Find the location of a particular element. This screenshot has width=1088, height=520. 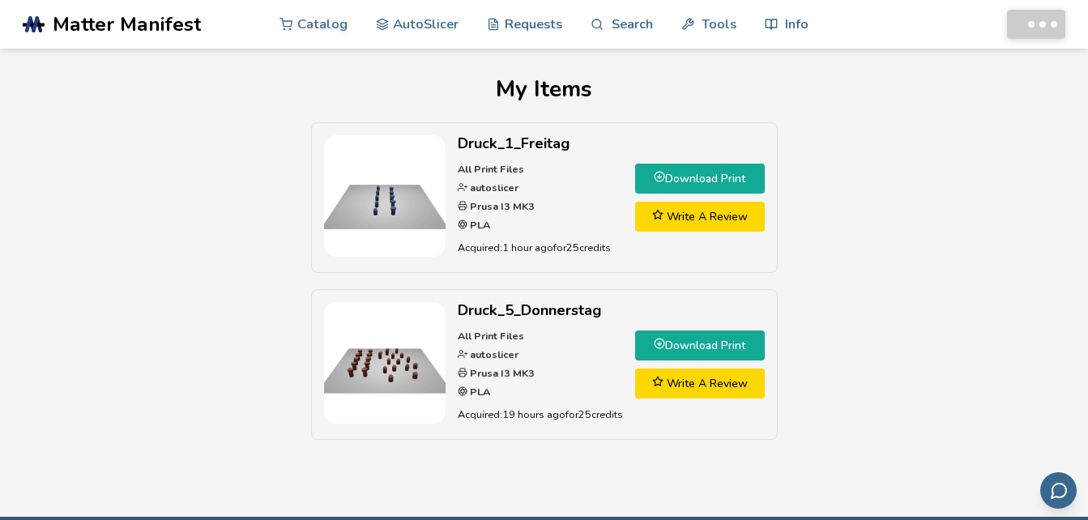

h2: Druck_1_Freitag is located at coordinates (540, 143).